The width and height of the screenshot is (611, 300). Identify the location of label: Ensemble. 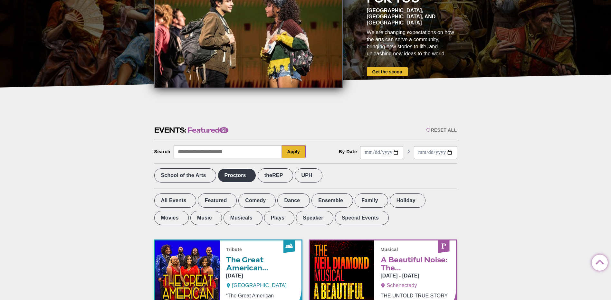
(332, 201).